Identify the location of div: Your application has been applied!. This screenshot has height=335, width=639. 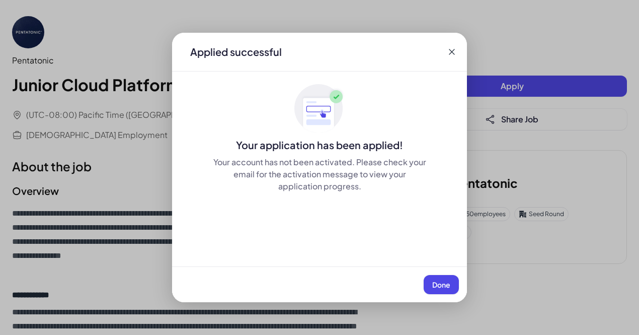
(320, 145).